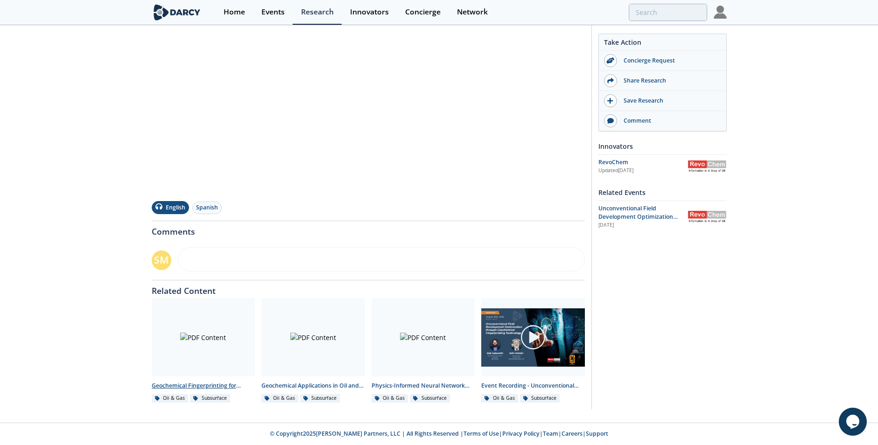 Image resolution: width=878 pixels, height=445 pixels. What do you see at coordinates (177, 12) in the screenshot?
I see `img: logo-wide.svg` at bounding box center [177, 12].